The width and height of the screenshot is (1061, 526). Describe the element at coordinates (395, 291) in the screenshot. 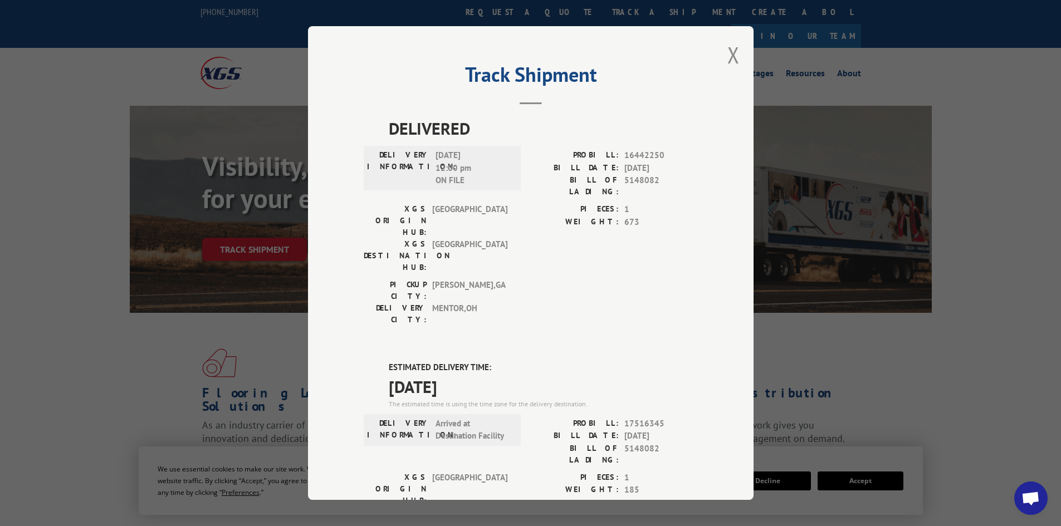

I see `label: PICKUP CITY:` at that location.